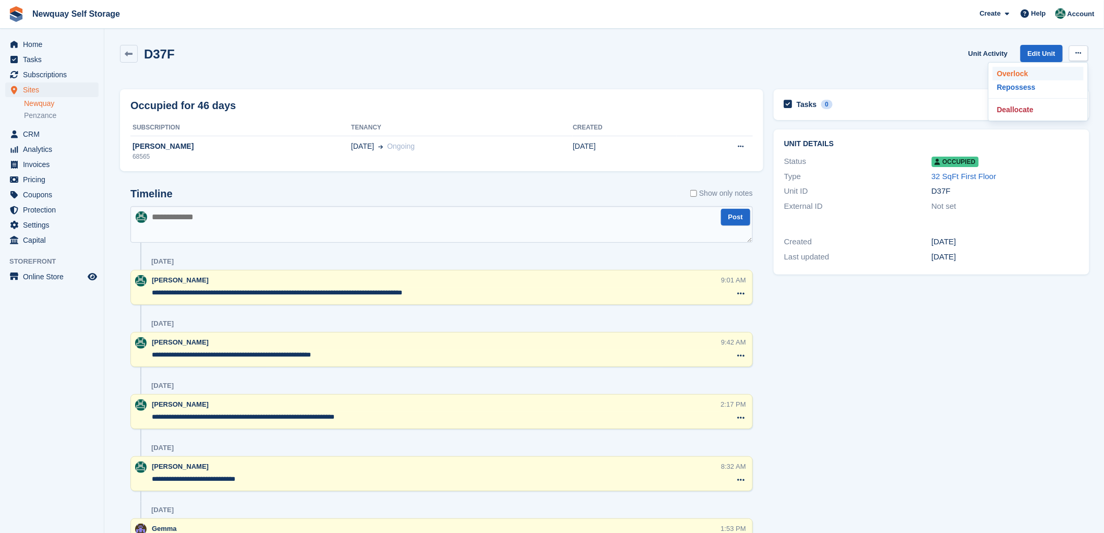 The height and width of the screenshot is (533, 1104). I want to click on span: Analytics, so click(54, 149).